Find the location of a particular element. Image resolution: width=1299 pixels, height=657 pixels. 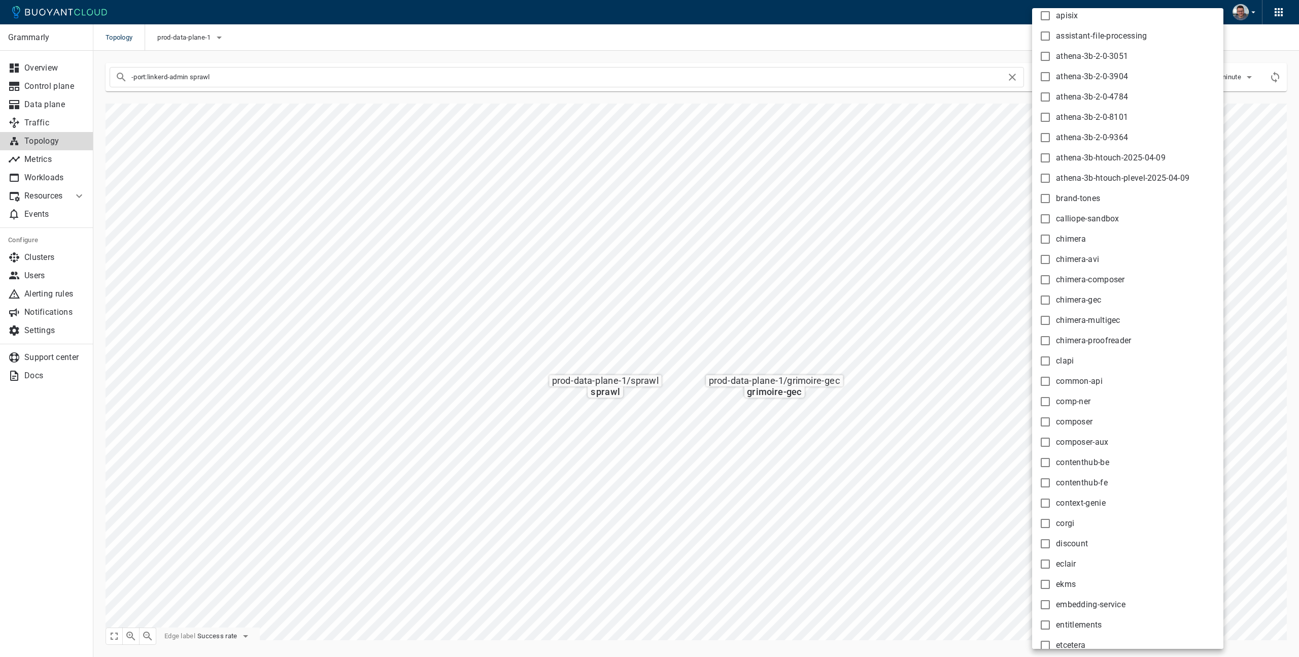

span: athena-3b-2-0-4784 is located at coordinates (1092, 97).